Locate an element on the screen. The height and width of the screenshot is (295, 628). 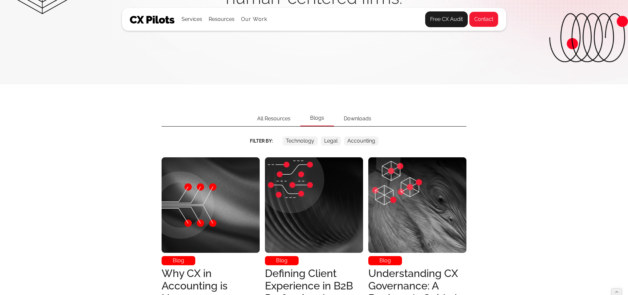
div: Downloads is located at coordinates (357, 119).